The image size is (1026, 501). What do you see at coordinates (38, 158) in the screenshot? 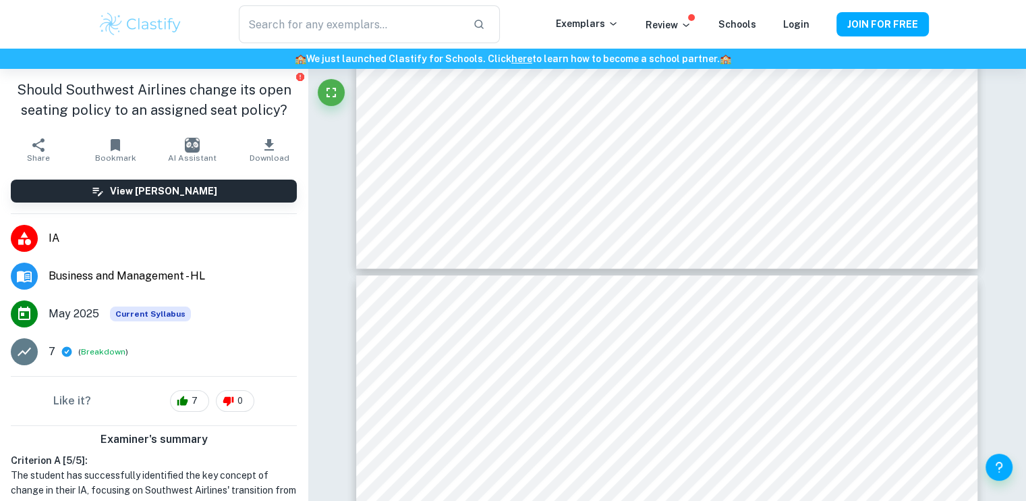
I see `span: Share` at bounding box center [38, 158].